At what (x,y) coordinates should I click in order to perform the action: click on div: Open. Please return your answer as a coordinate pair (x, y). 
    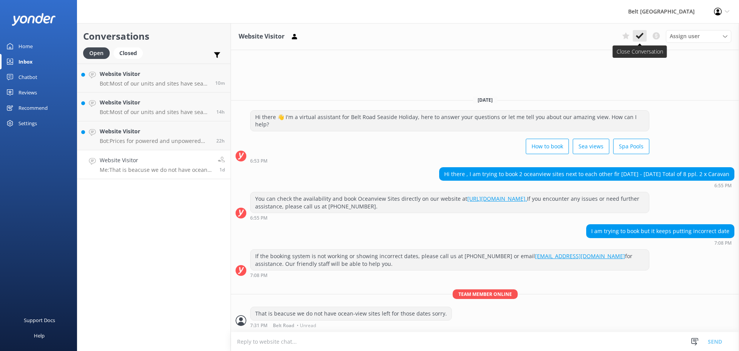
    Looking at the image, I should click on (96, 53).